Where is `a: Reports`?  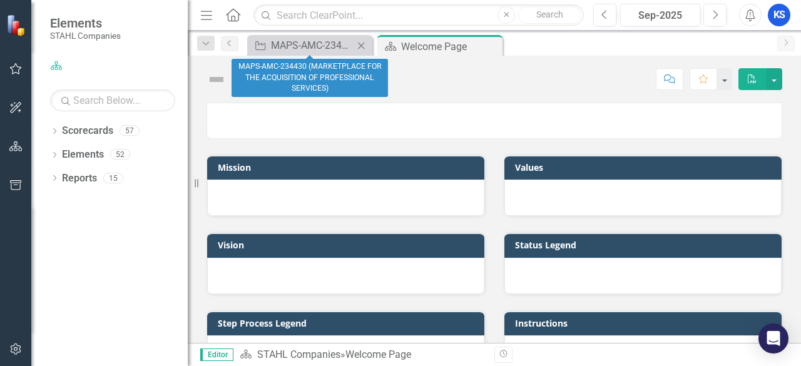 a: Reports is located at coordinates (79, 178).